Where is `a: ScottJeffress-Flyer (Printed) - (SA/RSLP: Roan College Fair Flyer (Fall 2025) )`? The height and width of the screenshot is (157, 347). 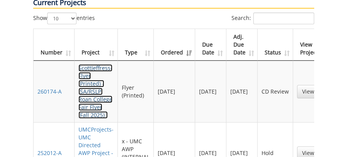 a: ScottJeffress-Flyer (Printed) - (SA/RSLP: Roan College Fair Flyer (Fall 2025) ) is located at coordinates (95, 91).